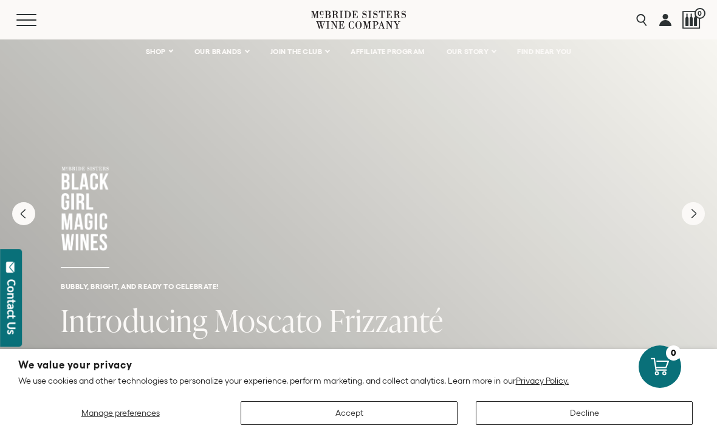 The image size is (717, 431). I want to click on a: SHOP, so click(159, 52).